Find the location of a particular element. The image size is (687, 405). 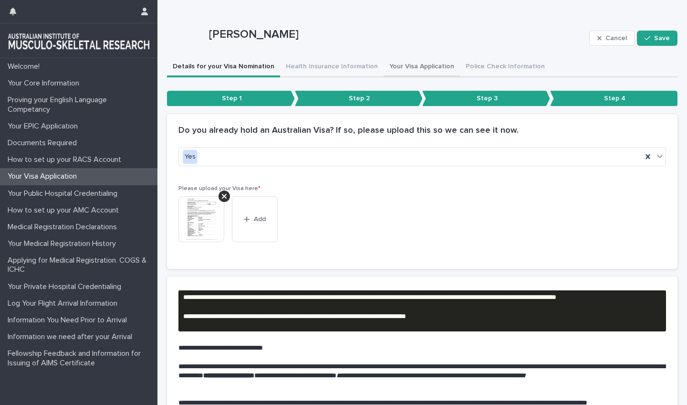

button: Add is located at coordinates (255, 219).